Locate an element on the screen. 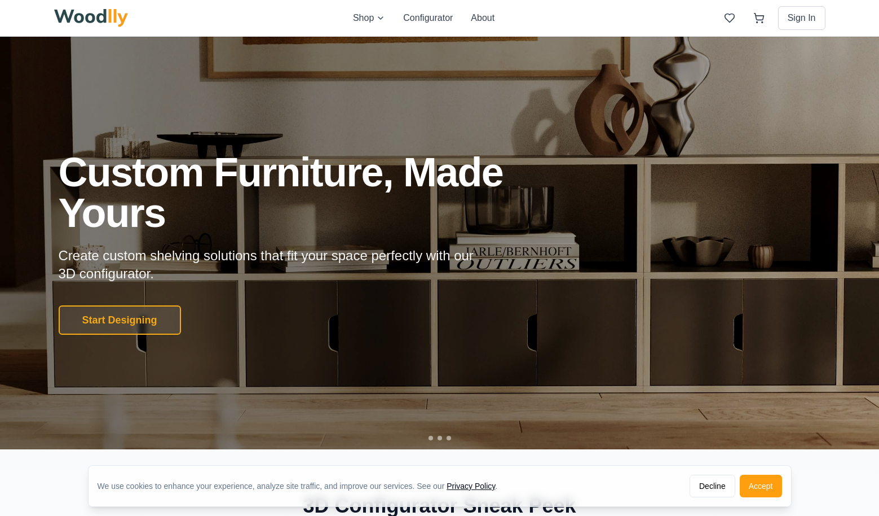  p: Create custom shelving solutions that fit your space perfectly with our 3D configurator. is located at coordinates (275, 265).